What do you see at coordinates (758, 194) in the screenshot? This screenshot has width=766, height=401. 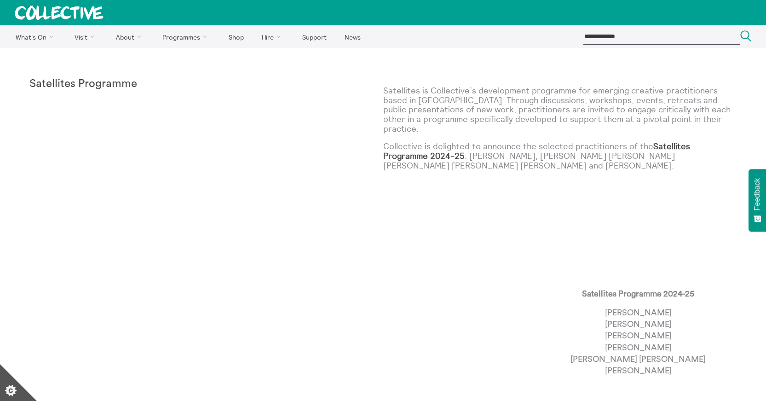 I see `span: Feedback` at bounding box center [758, 194].